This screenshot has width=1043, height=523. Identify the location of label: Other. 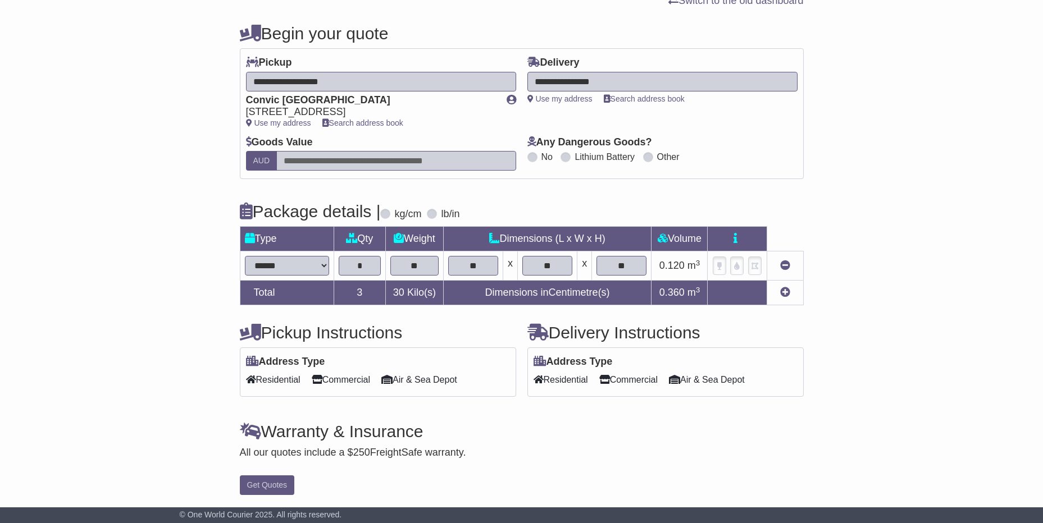
(668, 157).